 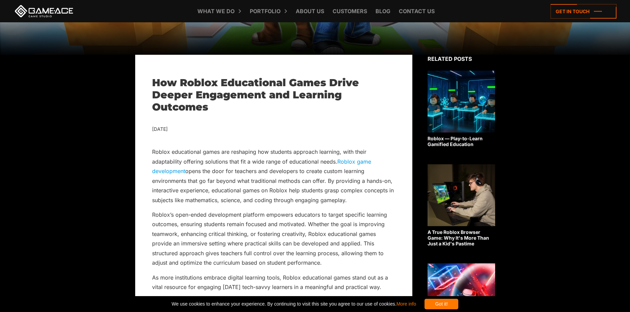 I want to click on div: Got it!, so click(x=441, y=304).